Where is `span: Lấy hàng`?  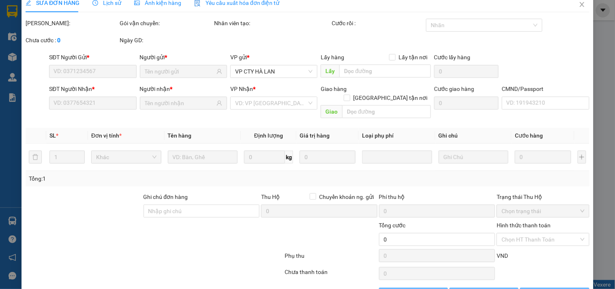 span: Lấy hàng is located at coordinates (333, 57).